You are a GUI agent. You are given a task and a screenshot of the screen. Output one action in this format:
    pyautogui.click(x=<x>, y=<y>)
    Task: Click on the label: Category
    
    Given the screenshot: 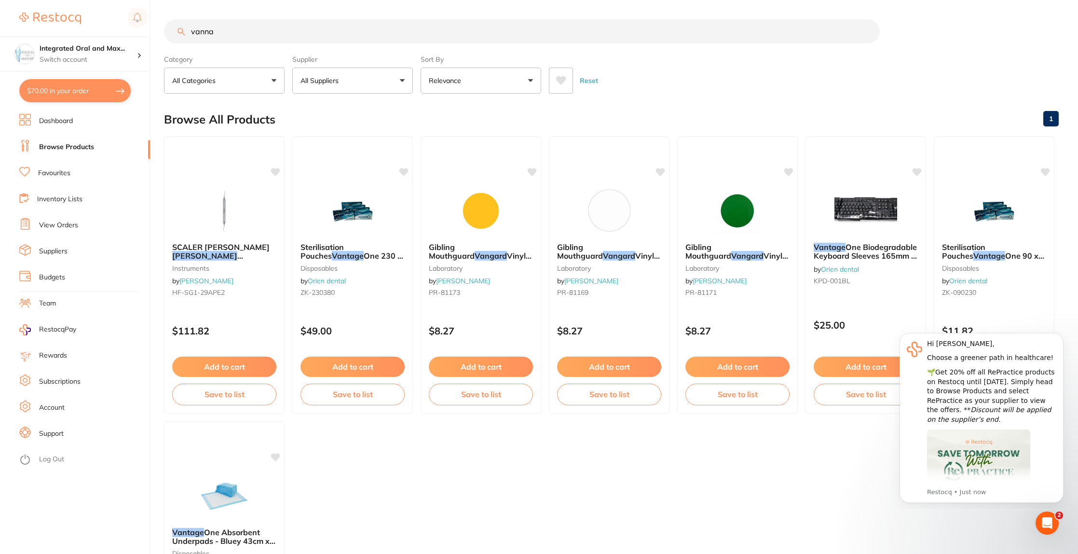 What is the action you would take?
    pyautogui.click(x=224, y=59)
    